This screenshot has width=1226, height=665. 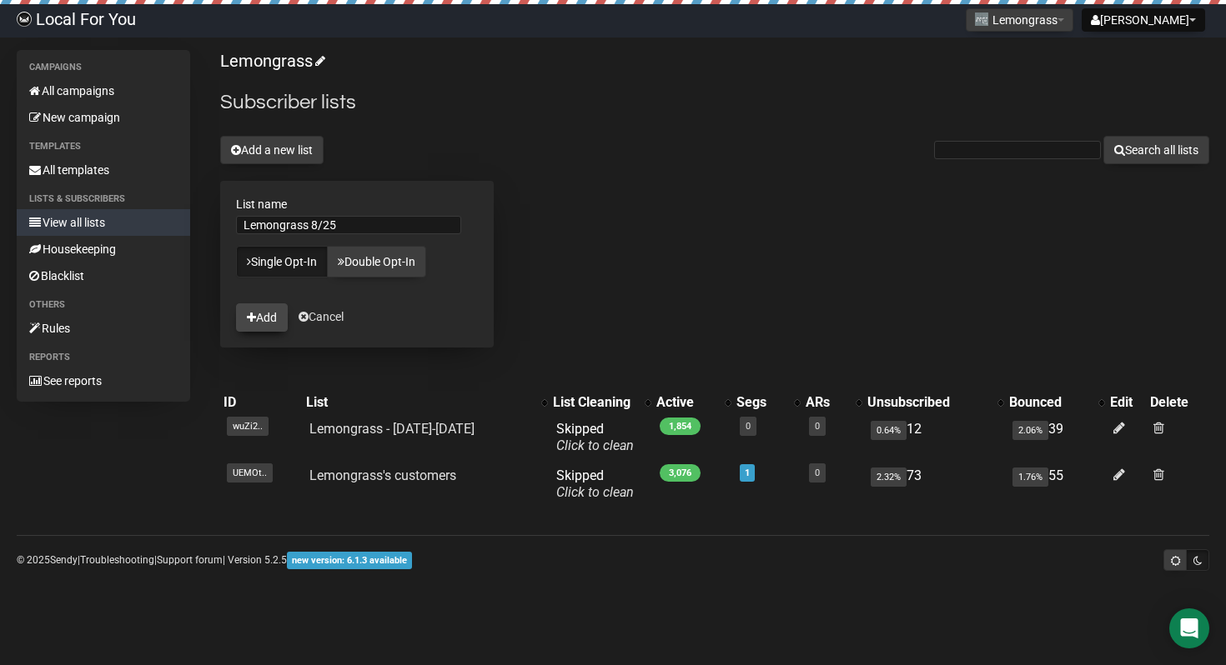 I want to click on p: © 2025 | | | Version 5.2.5, so click(x=214, y=560).